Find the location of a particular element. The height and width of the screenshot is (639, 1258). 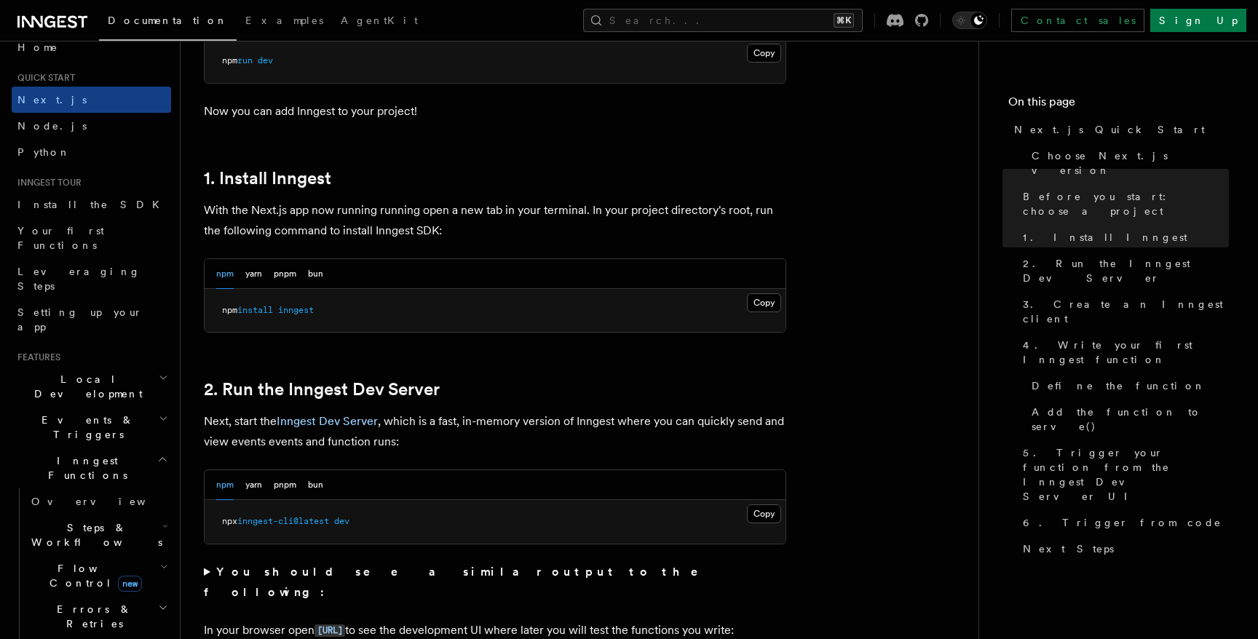

span: 5. Trigger your function from the Inngest Dev Server UI is located at coordinates (1125, 475).